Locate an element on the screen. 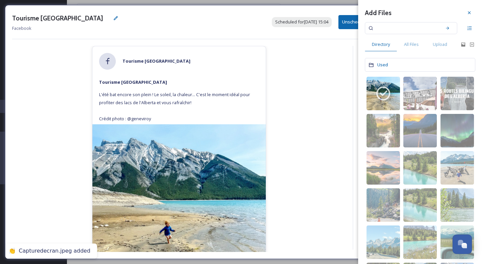 The height and width of the screenshot is (264, 482). img: 07d2ab52-1d53-438a-8255-44422ee004d7.jpg is located at coordinates (457, 168).